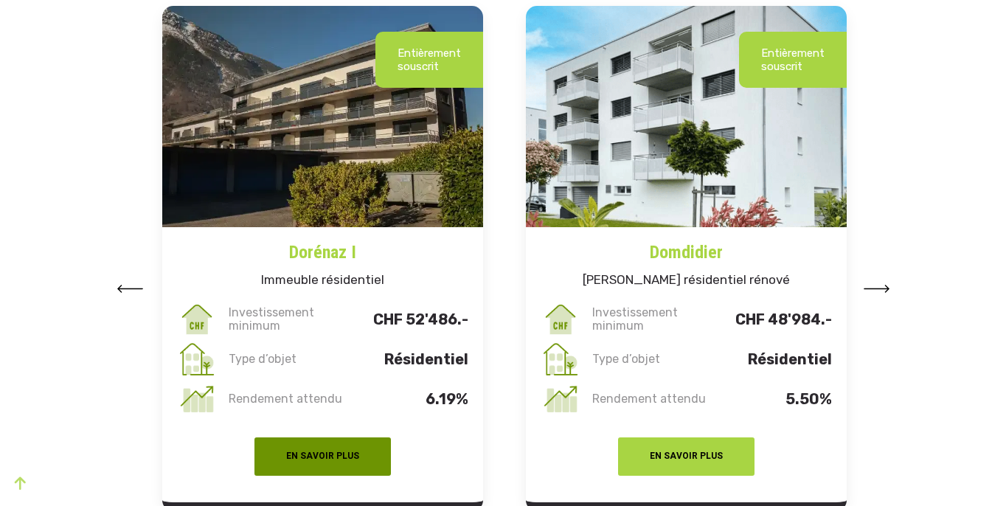 This screenshot has height=506, width=992. What do you see at coordinates (772, 319) in the screenshot?
I see `p: CHF 48'984.-` at bounding box center [772, 319].